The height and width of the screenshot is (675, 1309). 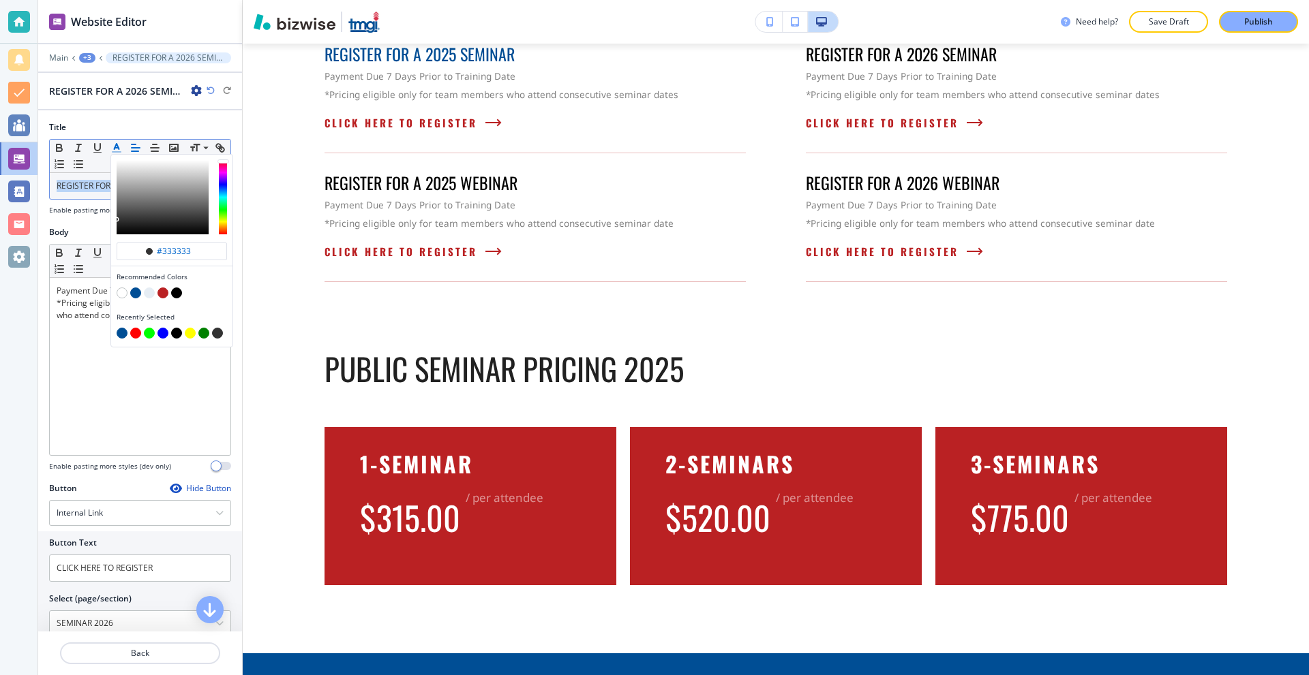 What do you see at coordinates (419, 54) in the screenshot?
I see `span: REGISTER FOR A 2025 SEMINAR` at bounding box center [419, 54].